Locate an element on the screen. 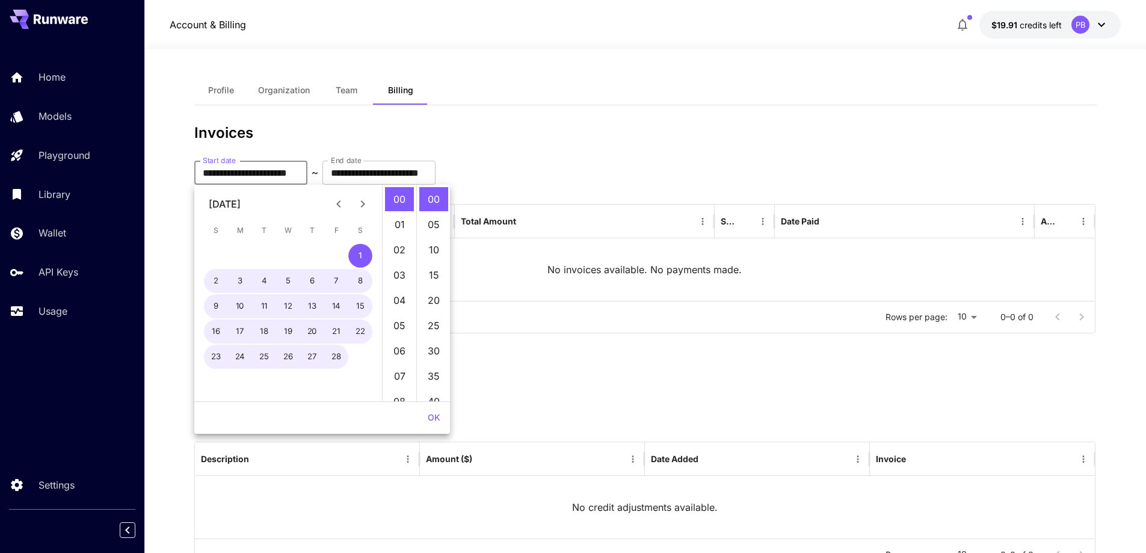  span: Friday is located at coordinates (336, 230).